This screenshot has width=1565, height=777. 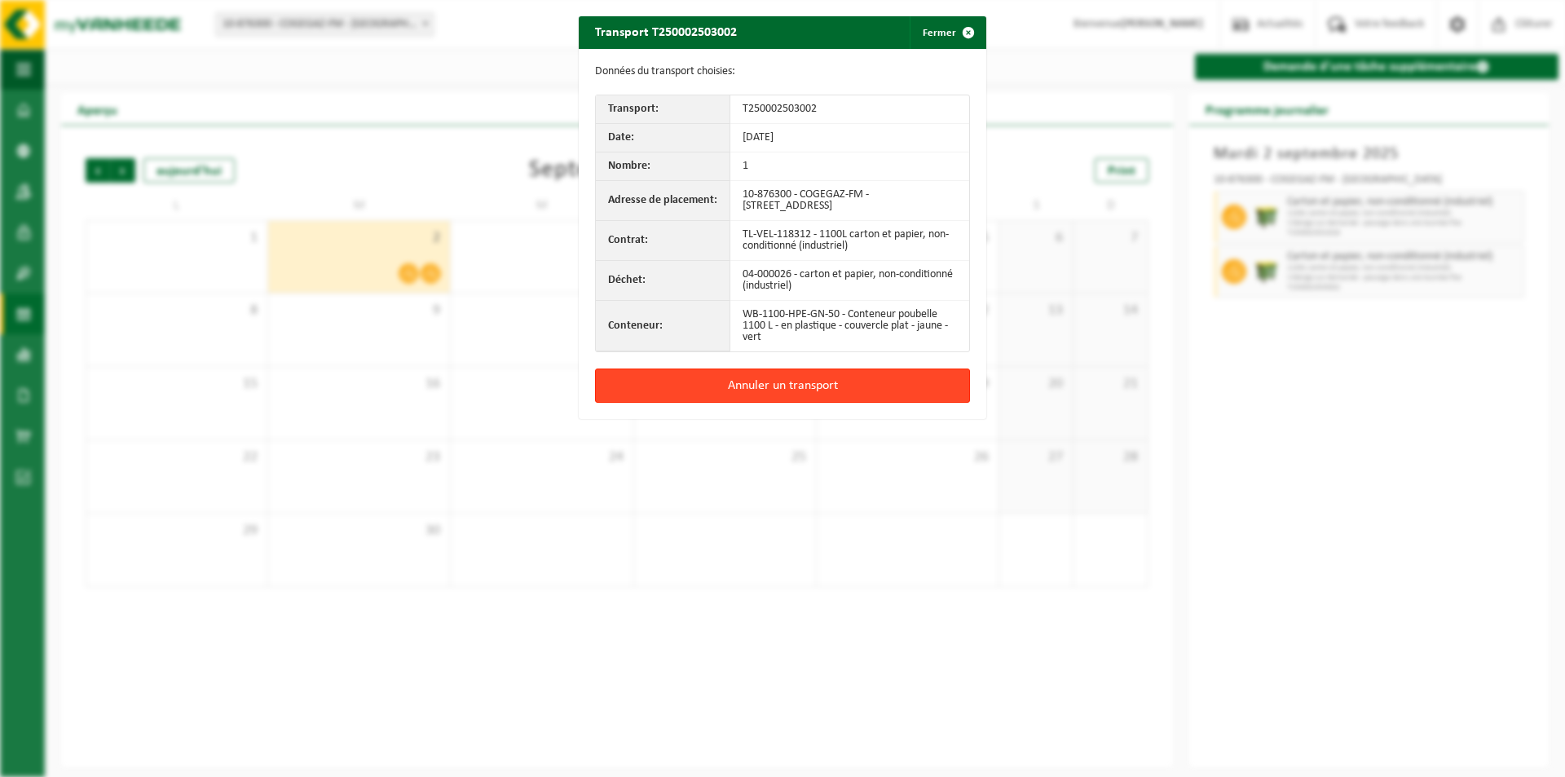 I want to click on th: Contrat:, so click(x=663, y=240).